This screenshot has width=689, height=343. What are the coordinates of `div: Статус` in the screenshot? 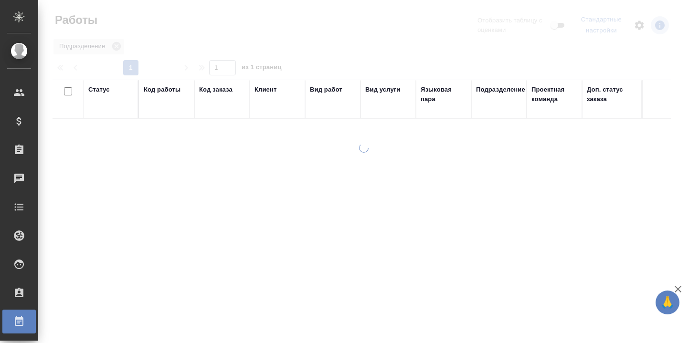 It's located at (99, 90).